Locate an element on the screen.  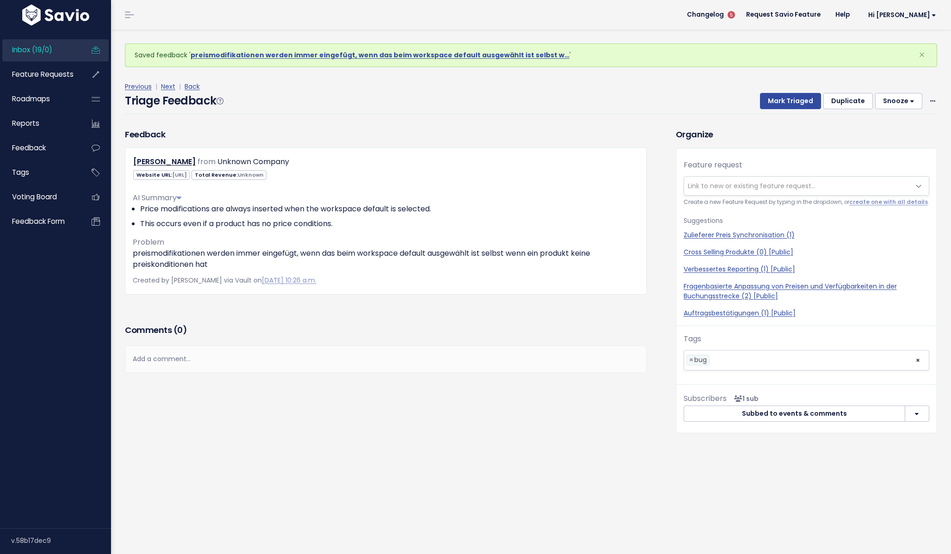
button: Snooze is located at coordinates (899, 101).